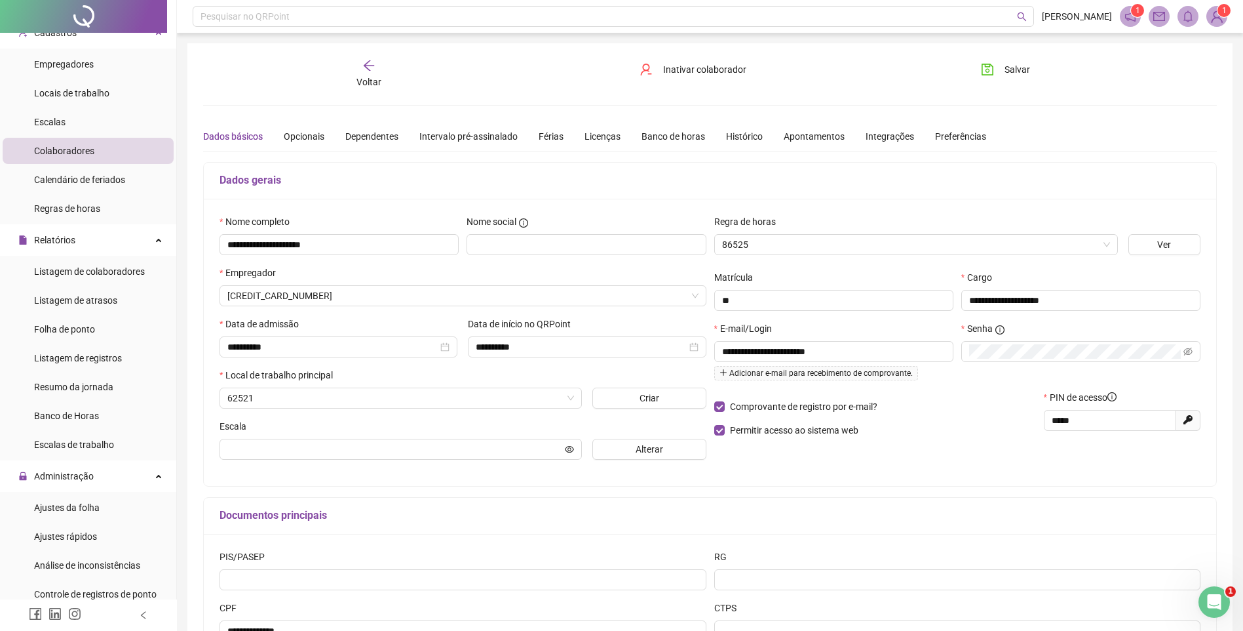  I want to click on span: Resumo da jornada, so click(73, 387).